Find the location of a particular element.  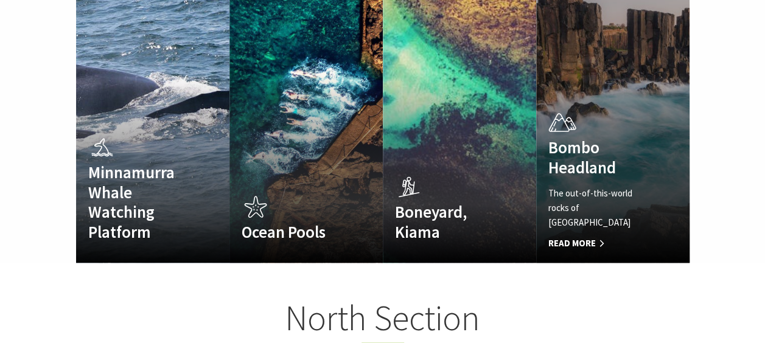

span: Read More is located at coordinates (602, 244).